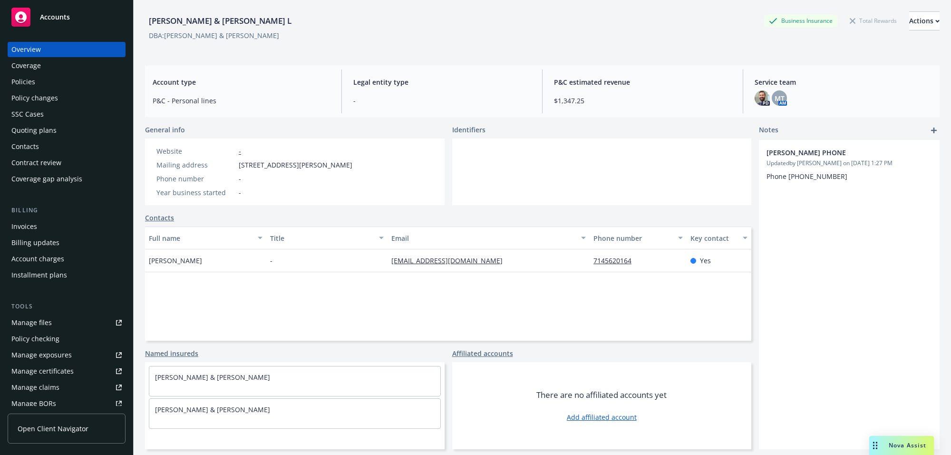 Image resolution: width=951 pixels, height=455 pixels. What do you see at coordinates (907, 445) in the screenshot?
I see `span: Nova Assist` at bounding box center [907, 445].